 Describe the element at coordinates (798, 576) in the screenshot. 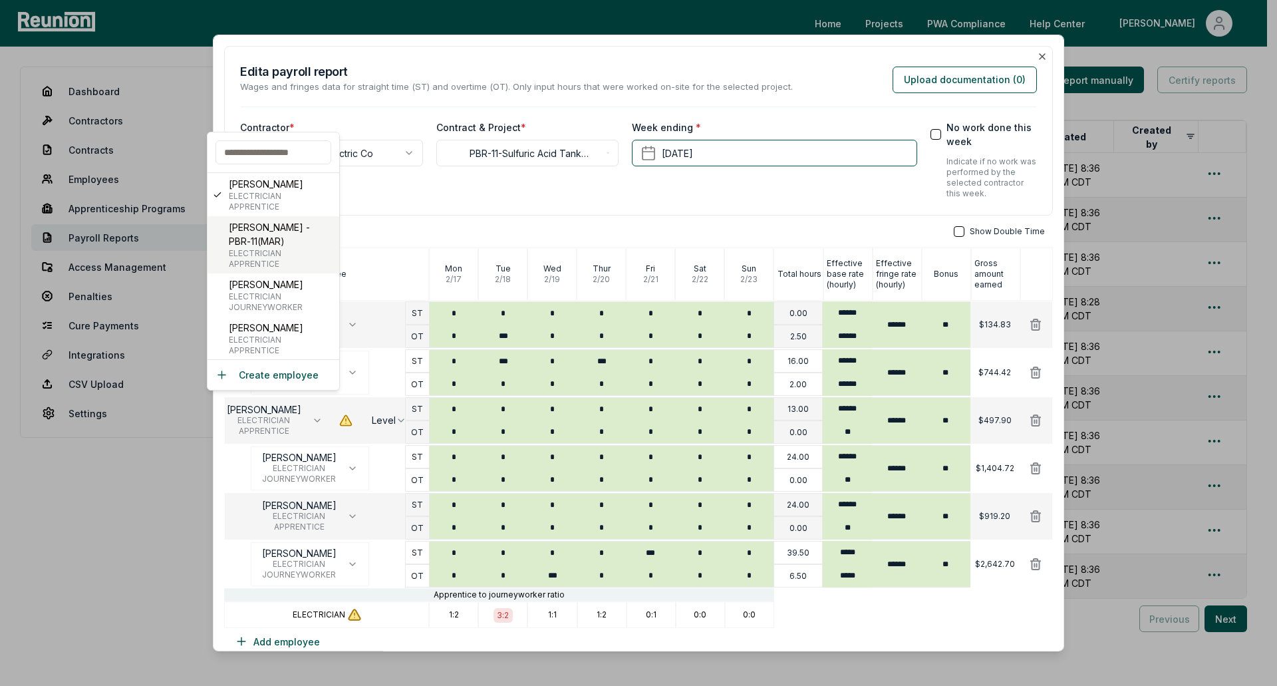

I see `p: 6.50` at that location.